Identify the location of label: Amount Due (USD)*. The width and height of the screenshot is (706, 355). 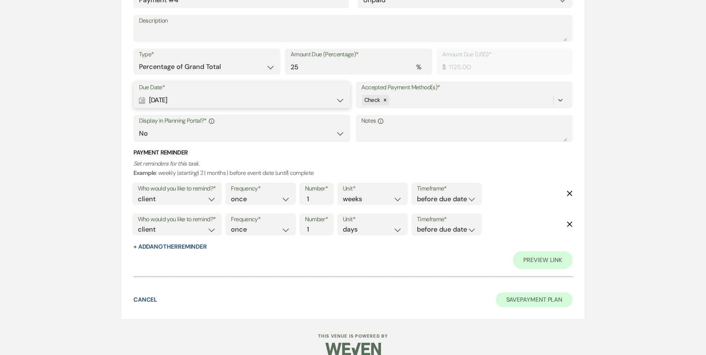
(504, 54).